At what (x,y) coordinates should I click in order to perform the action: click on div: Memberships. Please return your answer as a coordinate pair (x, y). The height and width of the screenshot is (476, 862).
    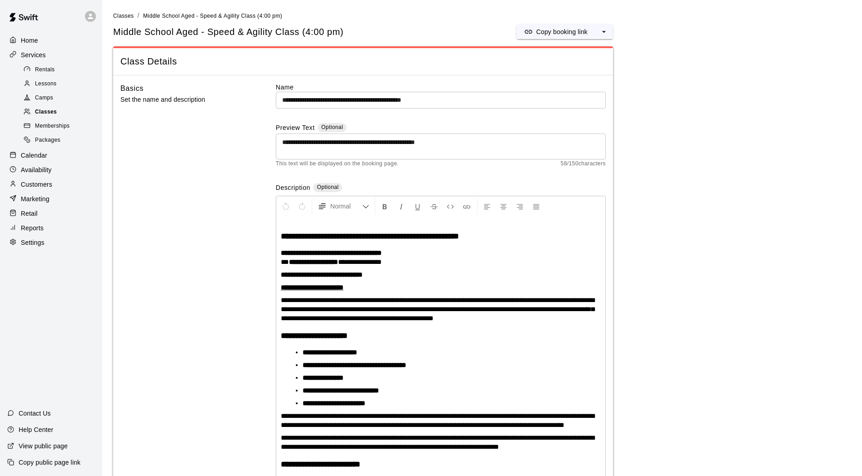
    Looking at the image, I should click on (60, 126).